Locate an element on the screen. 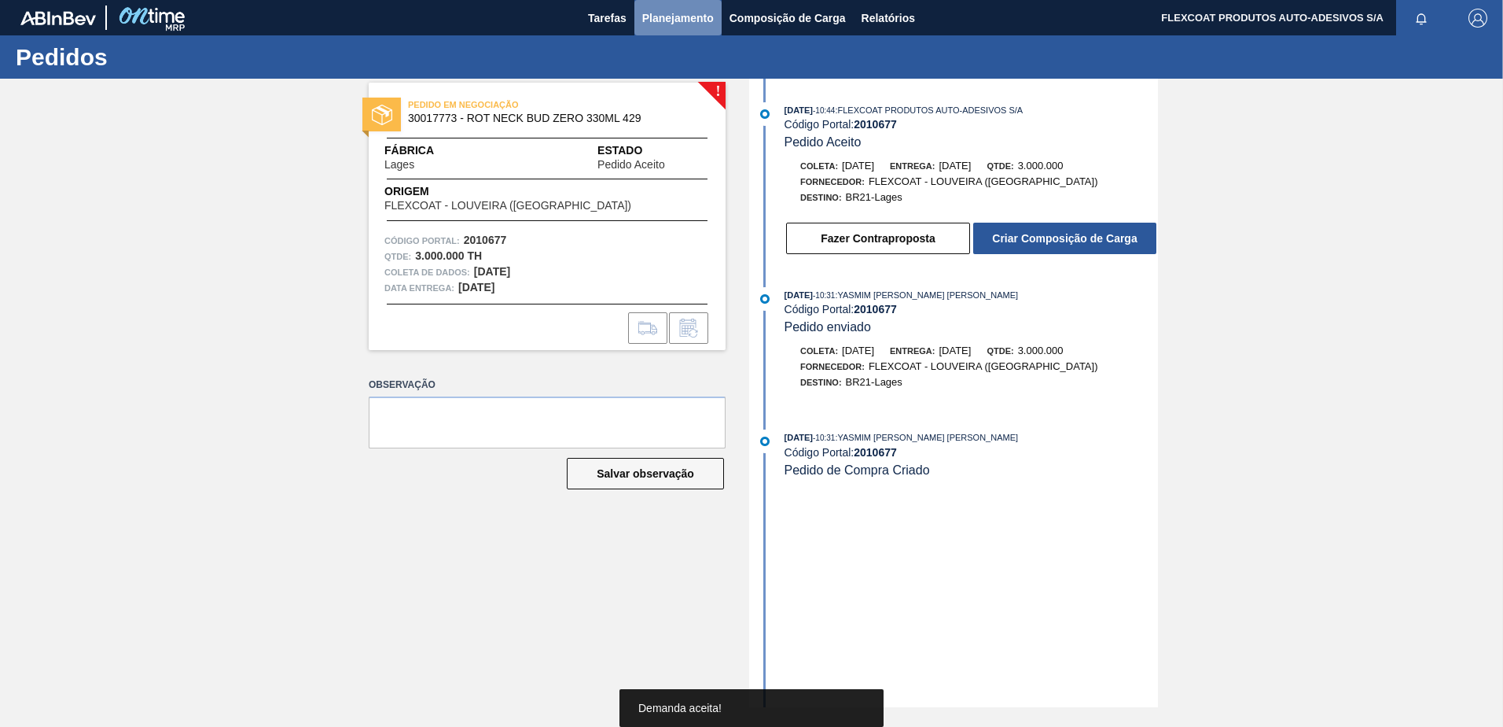 The height and width of the screenshot is (727, 1503). button: Notificações is located at coordinates (1422, 18).